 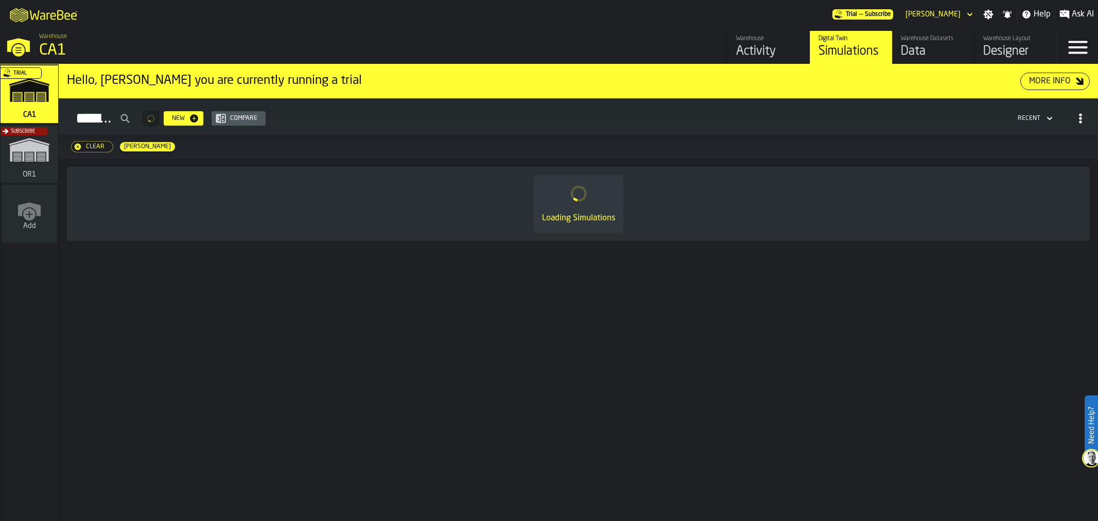 What do you see at coordinates (178, 118) in the screenshot?
I see `div: New` at bounding box center [178, 118].